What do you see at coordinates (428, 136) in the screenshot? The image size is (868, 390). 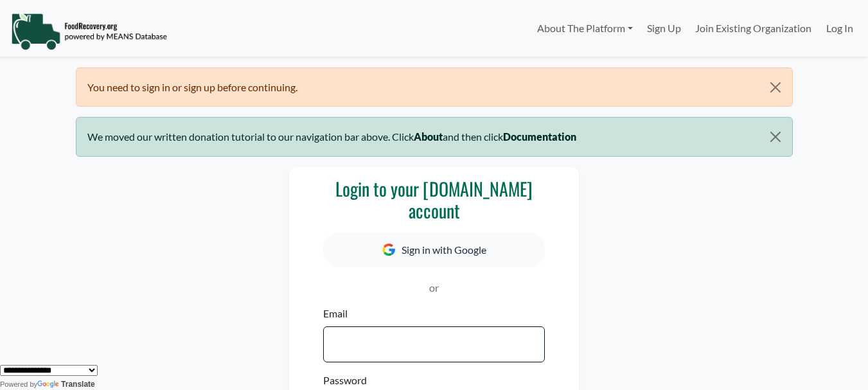 I see `b: About` at bounding box center [428, 136].